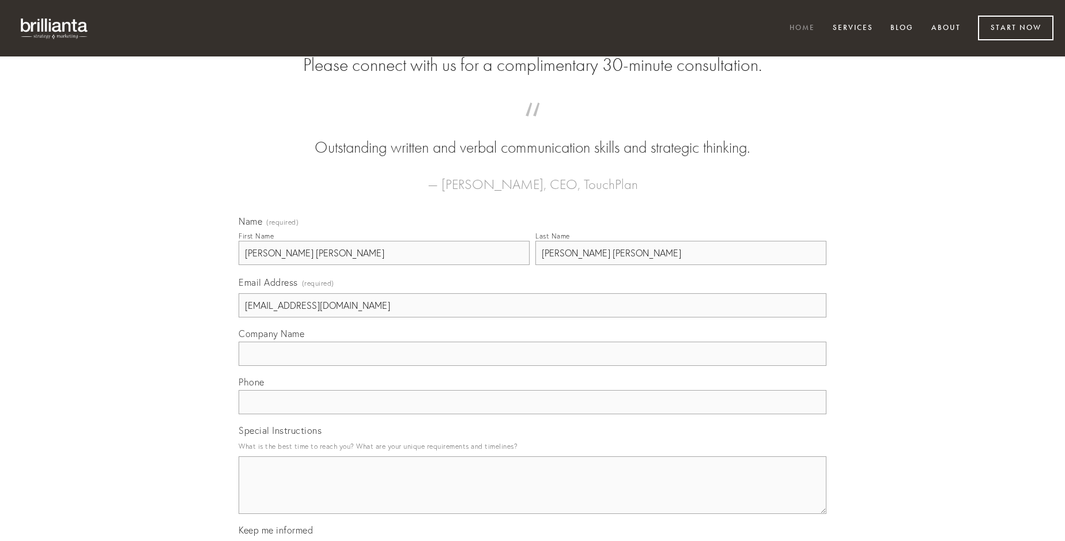 This screenshot has height=541, width=1065. Describe the element at coordinates (280, 431) in the screenshot. I see `span: Special Instructions` at that location.